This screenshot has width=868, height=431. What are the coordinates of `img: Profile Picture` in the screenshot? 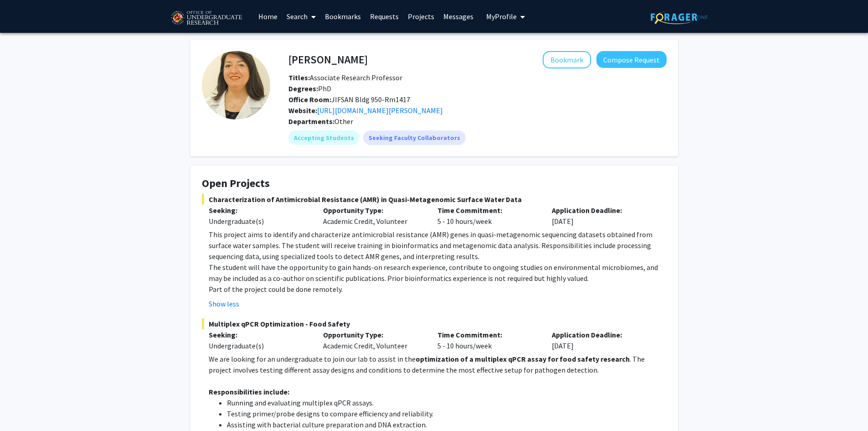 It's located at (236, 85).